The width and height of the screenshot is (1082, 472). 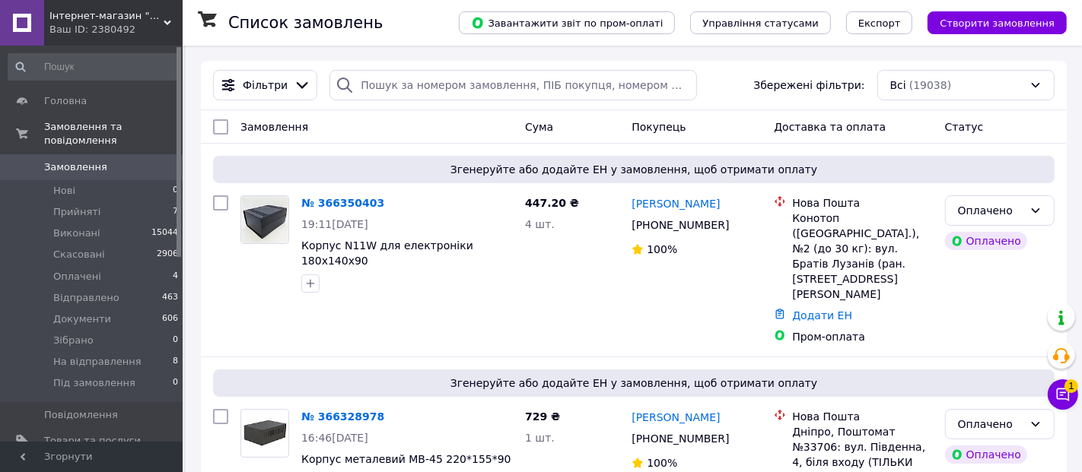 I want to click on span: 7, so click(x=175, y=212).